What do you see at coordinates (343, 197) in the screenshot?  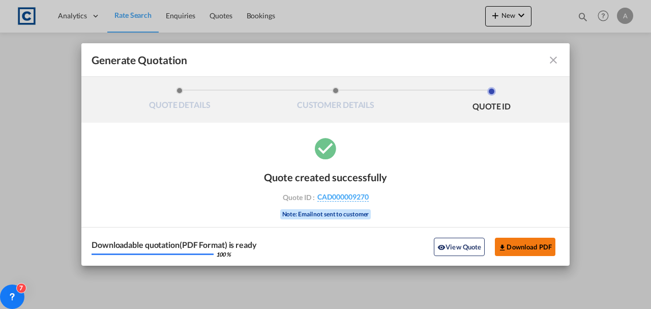 I see `span: CAD000009270` at bounding box center [343, 197].